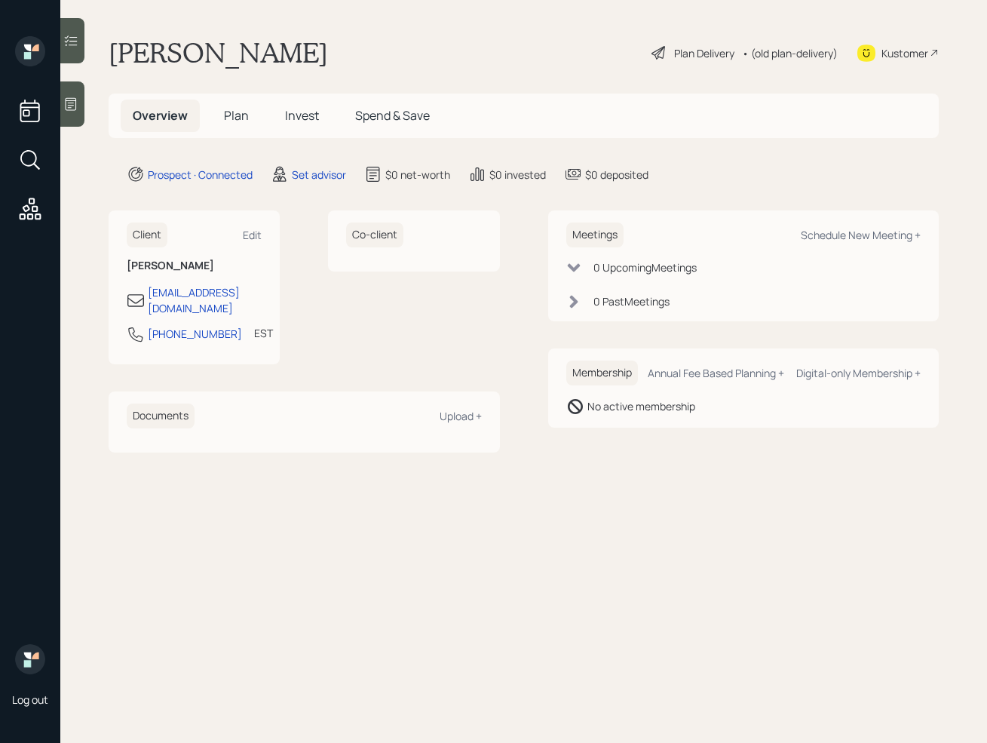  What do you see at coordinates (715, 372) in the screenshot?
I see `div: Annual Fee Based Planning +` at bounding box center [715, 372].